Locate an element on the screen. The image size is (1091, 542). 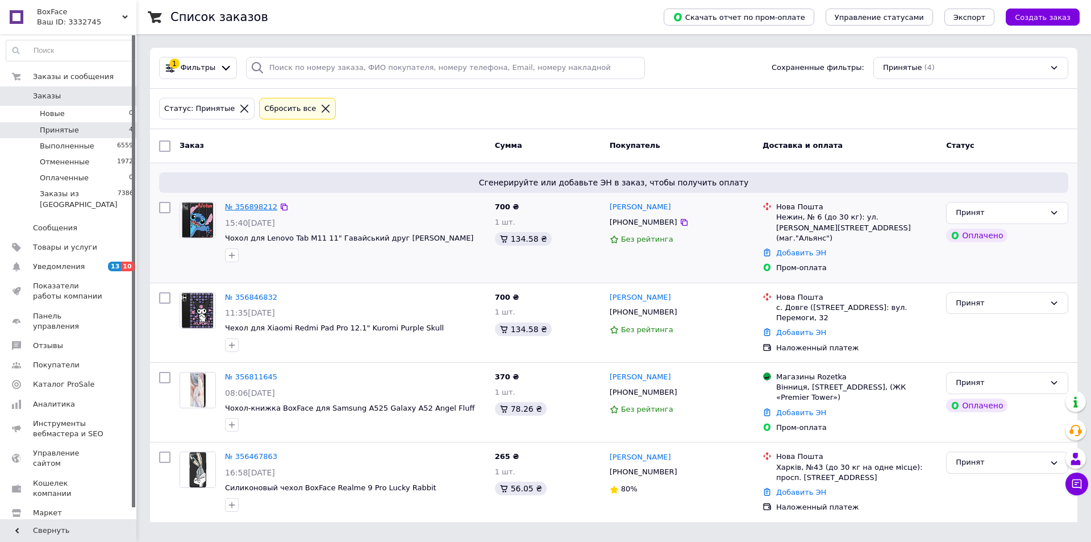
div: Ваш ID: 3332745 is located at coordinates (86, 22).